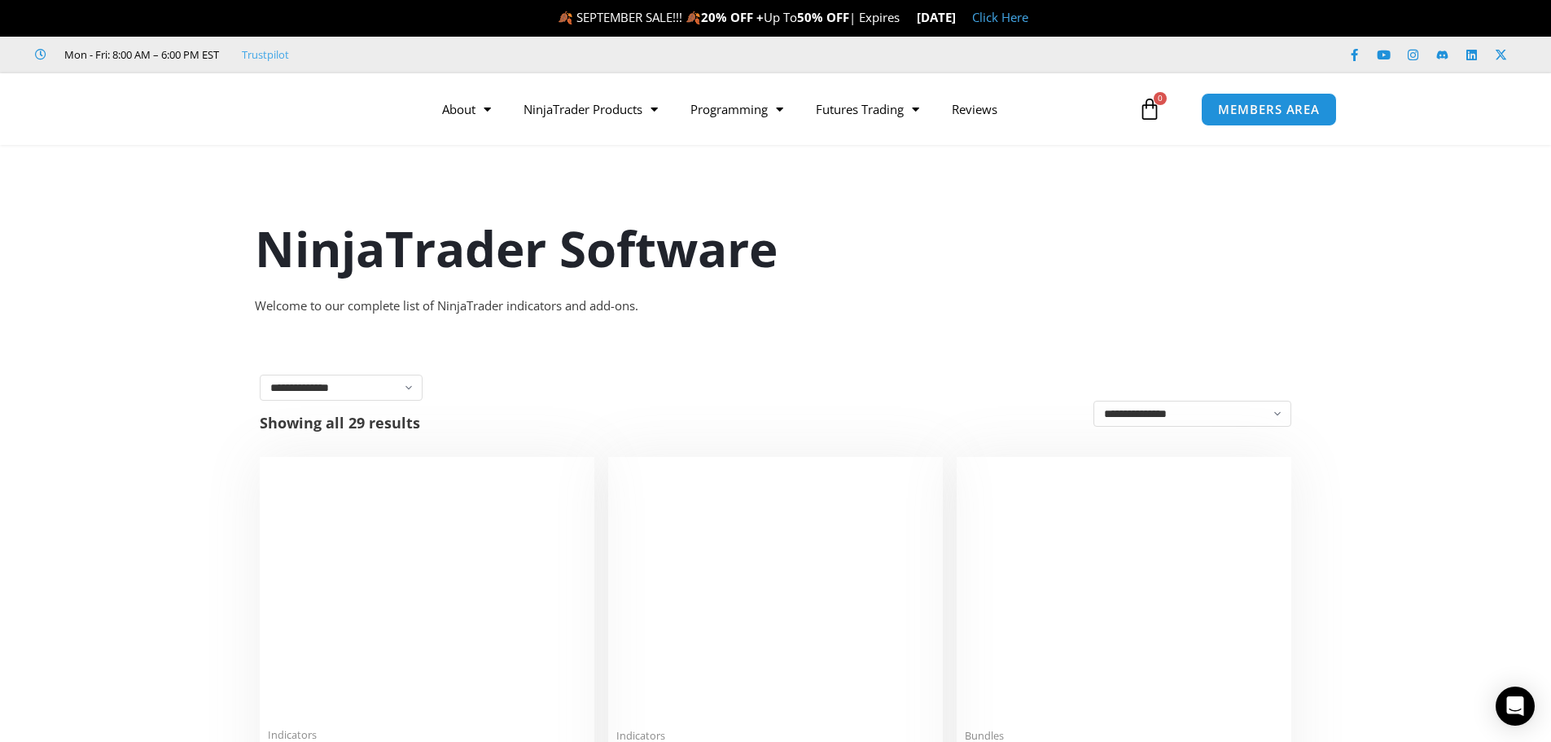 The height and width of the screenshot is (742, 1551). What do you see at coordinates (1269, 109) in the screenshot?
I see `span: MEMBERS AREA` at bounding box center [1269, 109].